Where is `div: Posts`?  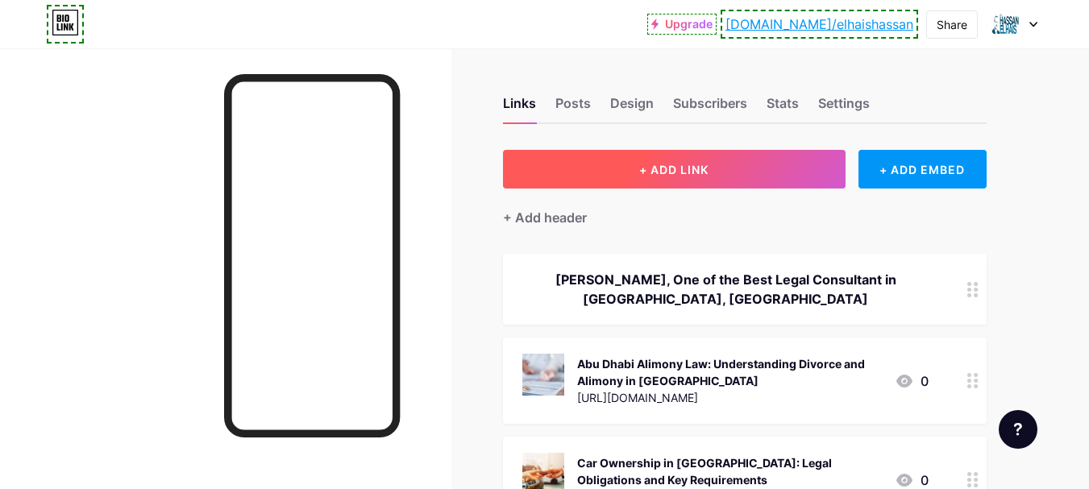
div: Posts is located at coordinates (573, 108).